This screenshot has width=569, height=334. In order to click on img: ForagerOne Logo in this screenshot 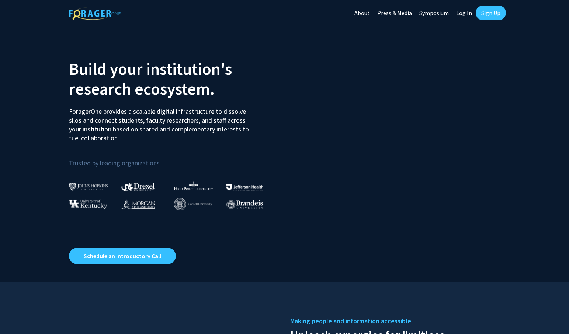, I will do `click(95, 13)`.